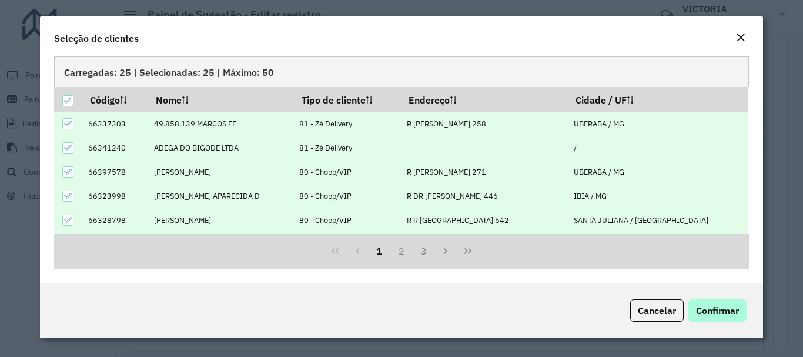 The height and width of the screenshot is (357, 803). What do you see at coordinates (220, 148) in the screenshot?
I see `td: ADEGA DO BIGODE LTDA` at bounding box center [220, 148].